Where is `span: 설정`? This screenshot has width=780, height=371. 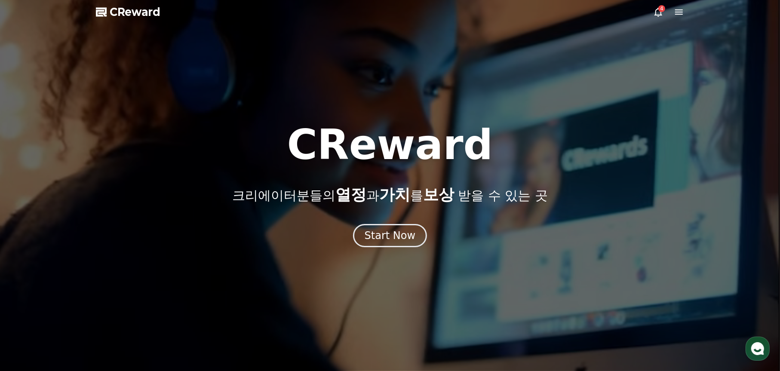
span: 설정 is located at coordinates (138, 289).